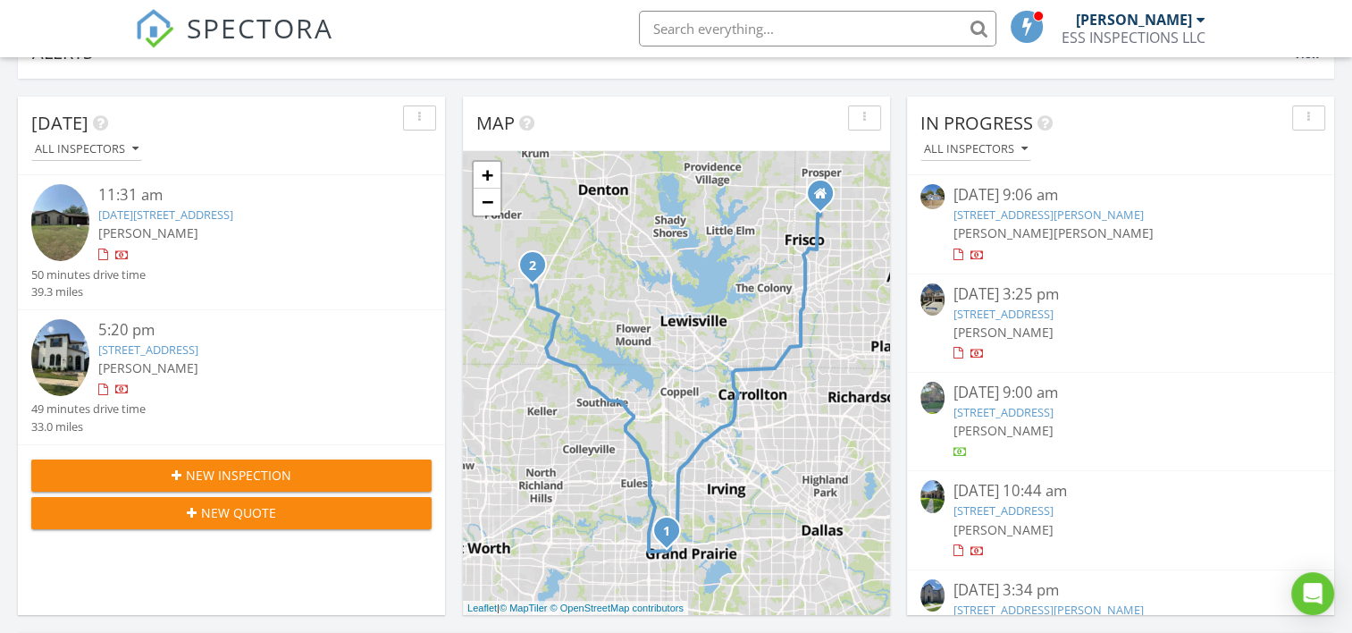 Image resolution: width=1352 pixels, height=633 pixels. Describe the element at coordinates (260, 28) in the screenshot. I see `span: SPECTORA` at that location.